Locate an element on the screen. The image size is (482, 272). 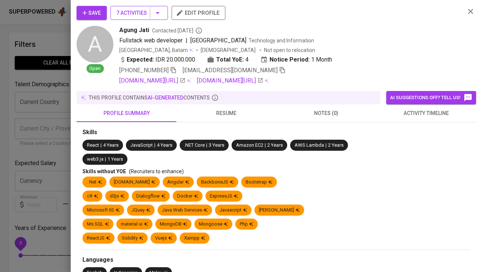
div: Xampp is located at coordinates (194, 238).